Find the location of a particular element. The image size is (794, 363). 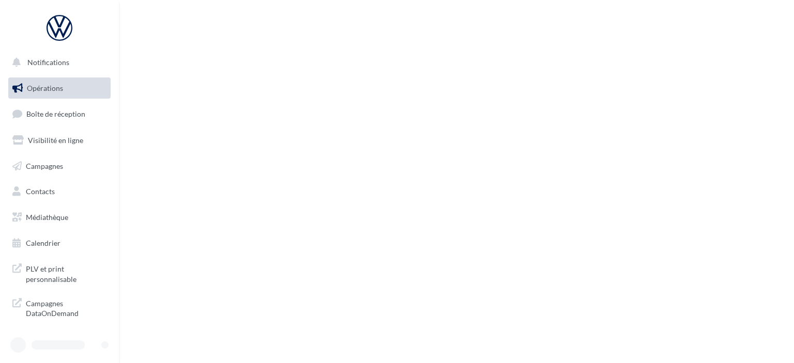

span: Médiathèque is located at coordinates (47, 217).